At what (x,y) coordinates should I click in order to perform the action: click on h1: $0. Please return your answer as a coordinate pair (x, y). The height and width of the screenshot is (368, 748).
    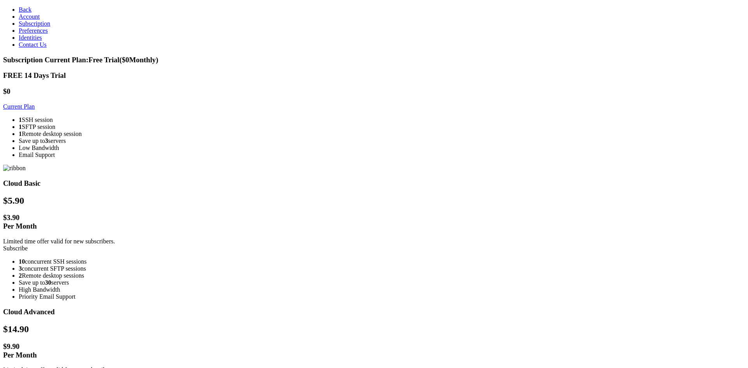
    Looking at the image, I should click on (374, 92).